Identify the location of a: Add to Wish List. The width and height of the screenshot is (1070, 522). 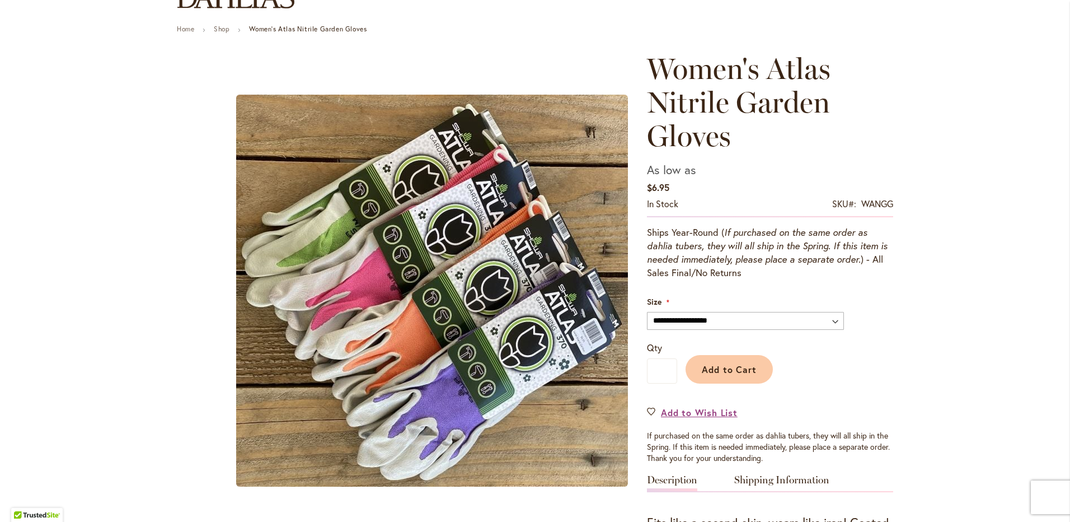
(692, 412).